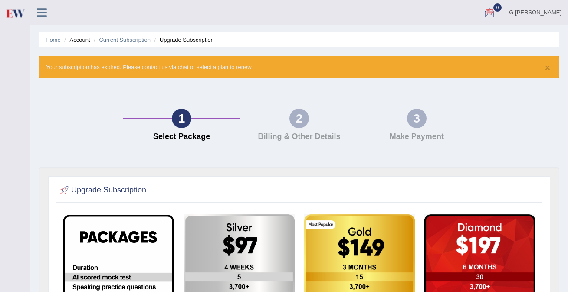 Image resolution: width=568 pixels, height=292 pixels. I want to click on h4: Make Payment, so click(417, 137).